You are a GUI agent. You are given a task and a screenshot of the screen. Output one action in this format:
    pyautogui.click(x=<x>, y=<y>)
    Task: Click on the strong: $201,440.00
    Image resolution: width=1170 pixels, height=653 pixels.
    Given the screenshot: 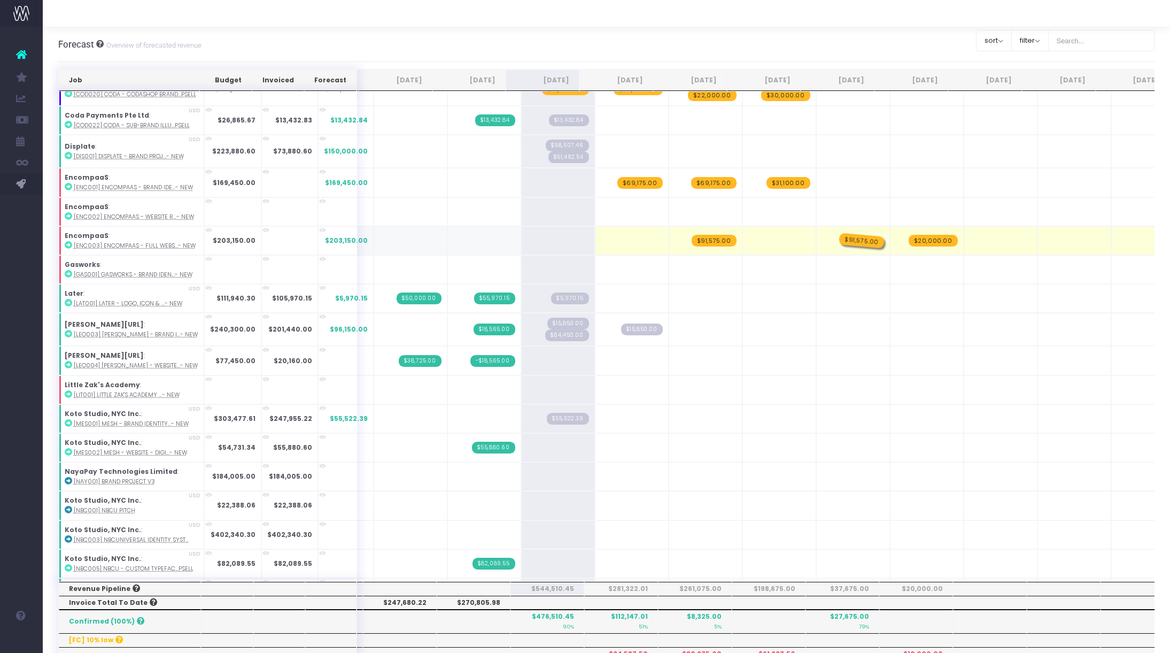 What is the action you would take?
    pyautogui.click(x=290, y=329)
    